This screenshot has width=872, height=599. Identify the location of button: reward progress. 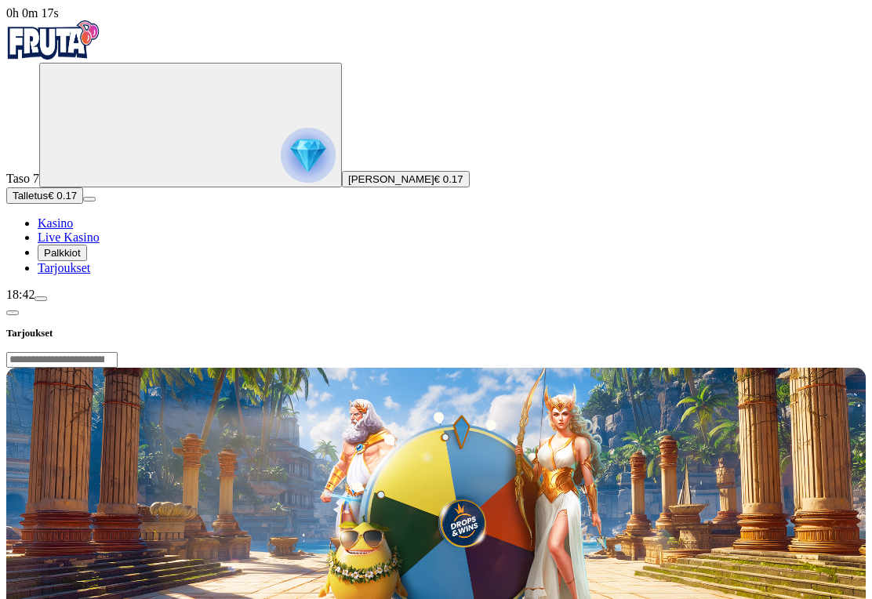
(190, 125).